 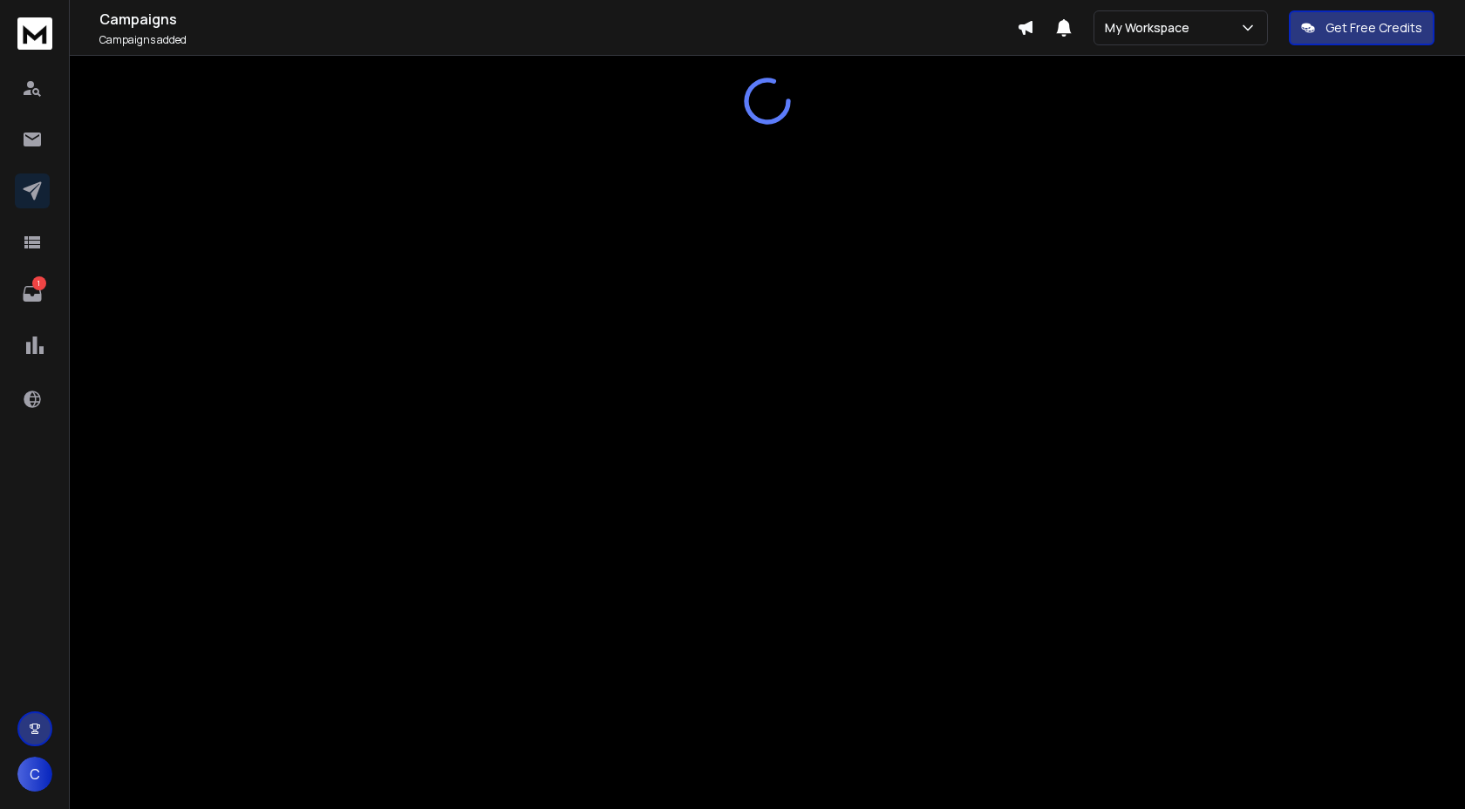 What do you see at coordinates (1150, 28) in the screenshot?
I see `p: My Workspace` at bounding box center [1150, 28].